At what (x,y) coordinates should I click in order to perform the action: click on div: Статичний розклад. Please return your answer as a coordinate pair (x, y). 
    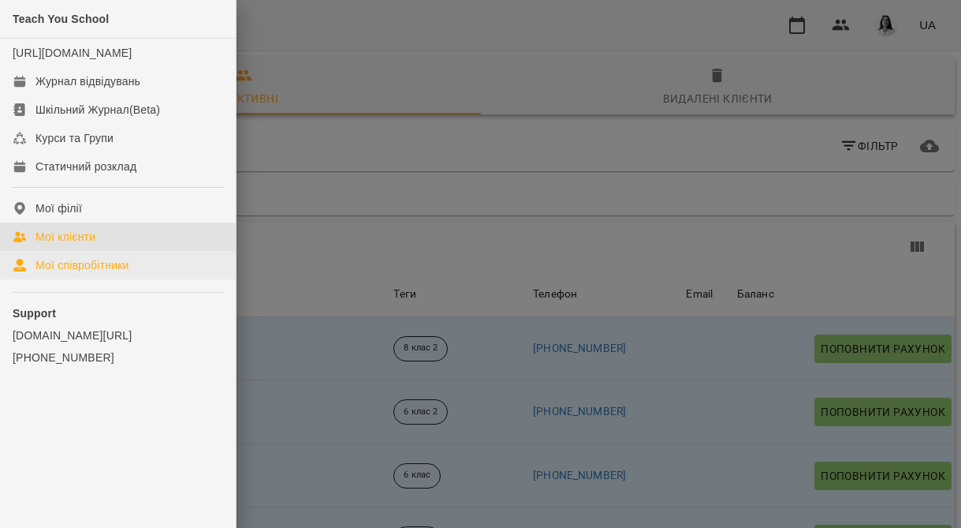
    Looking at the image, I should click on (86, 166).